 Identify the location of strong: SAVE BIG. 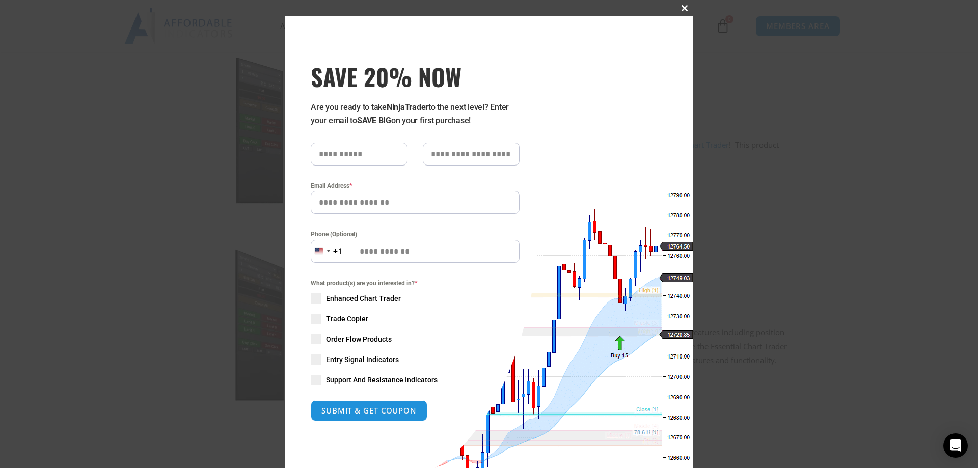
(374, 120).